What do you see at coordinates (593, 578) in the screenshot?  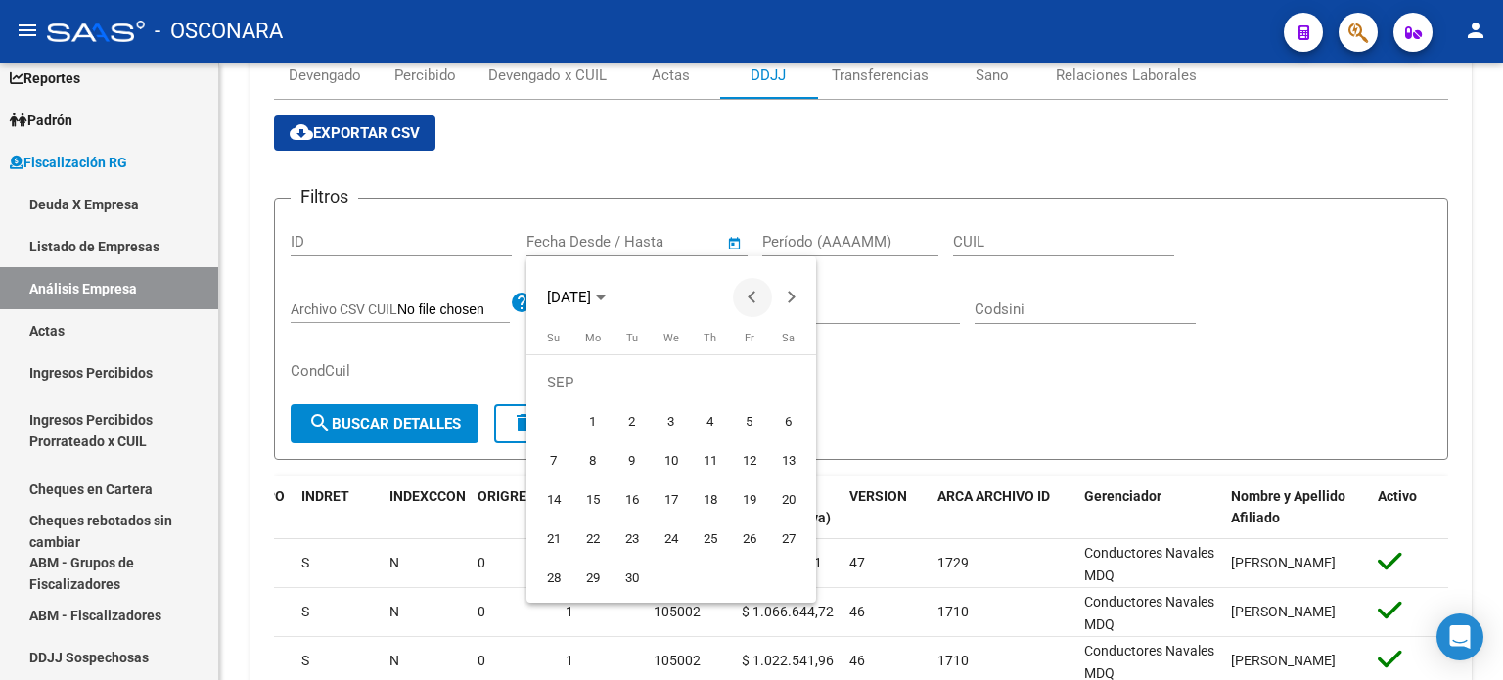 I see `span: 29` at bounding box center [593, 578].